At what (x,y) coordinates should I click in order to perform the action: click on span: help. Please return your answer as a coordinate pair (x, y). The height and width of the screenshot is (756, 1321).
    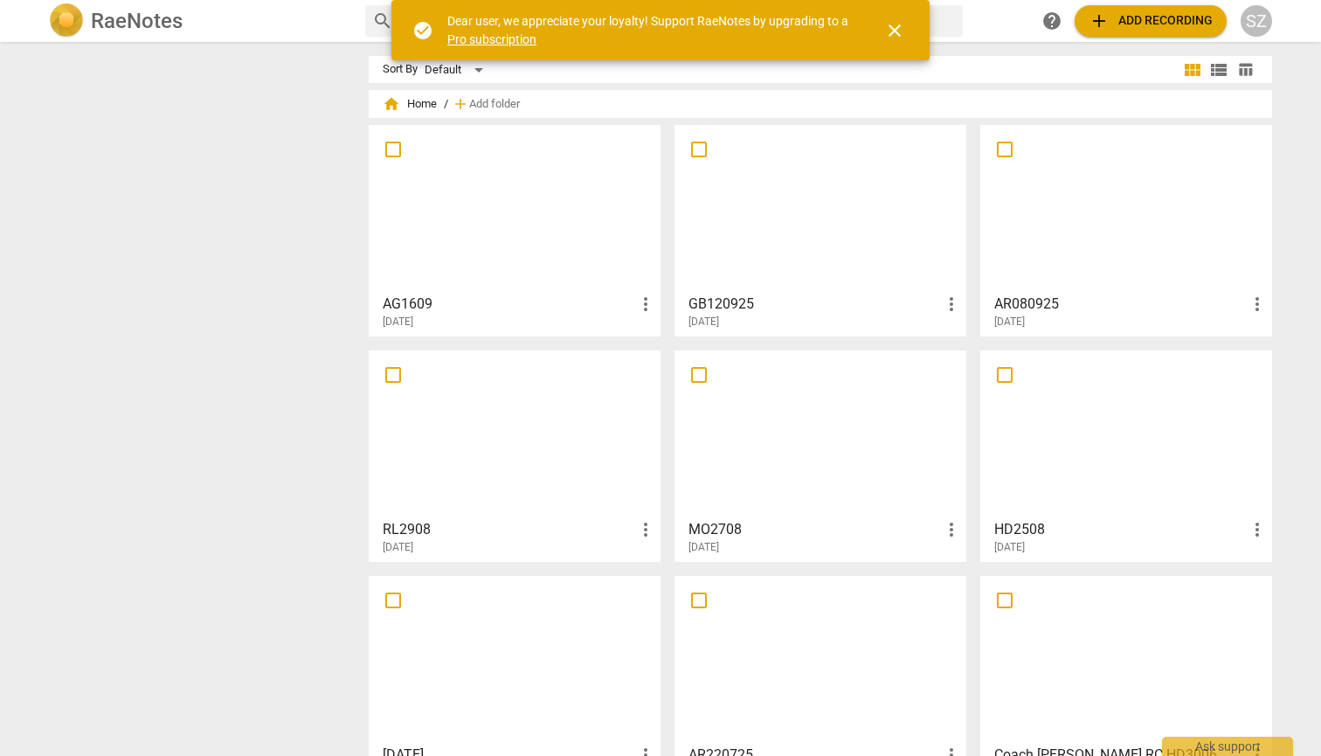
    Looking at the image, I should click on (1052, 21).